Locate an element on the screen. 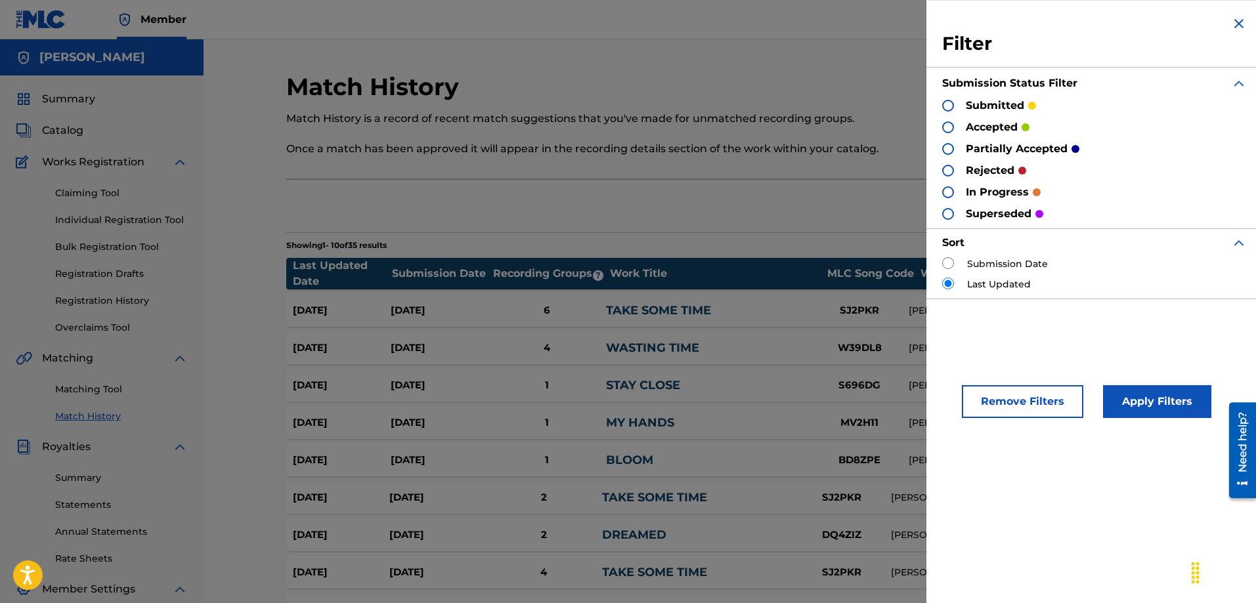 The width and height of the screenshot is (1256, 603). div: 2 is located at coordinates (544, 535).